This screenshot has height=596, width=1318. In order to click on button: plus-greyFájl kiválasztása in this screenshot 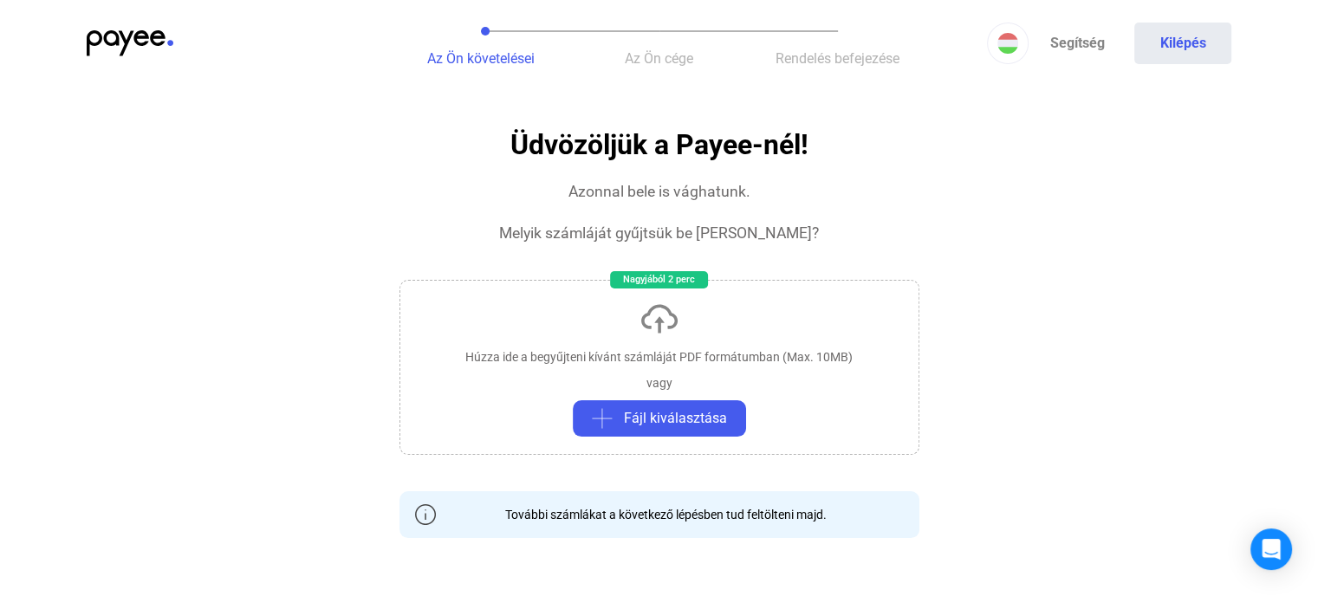, I will do `click(659, 418)`.